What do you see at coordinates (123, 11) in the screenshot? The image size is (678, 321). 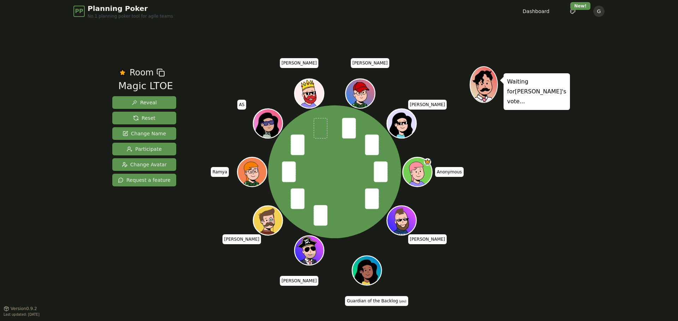 I see `a: PPPlanning PokerNo.1 planning poker tool for agile teams` at bounding box center [123, 11].